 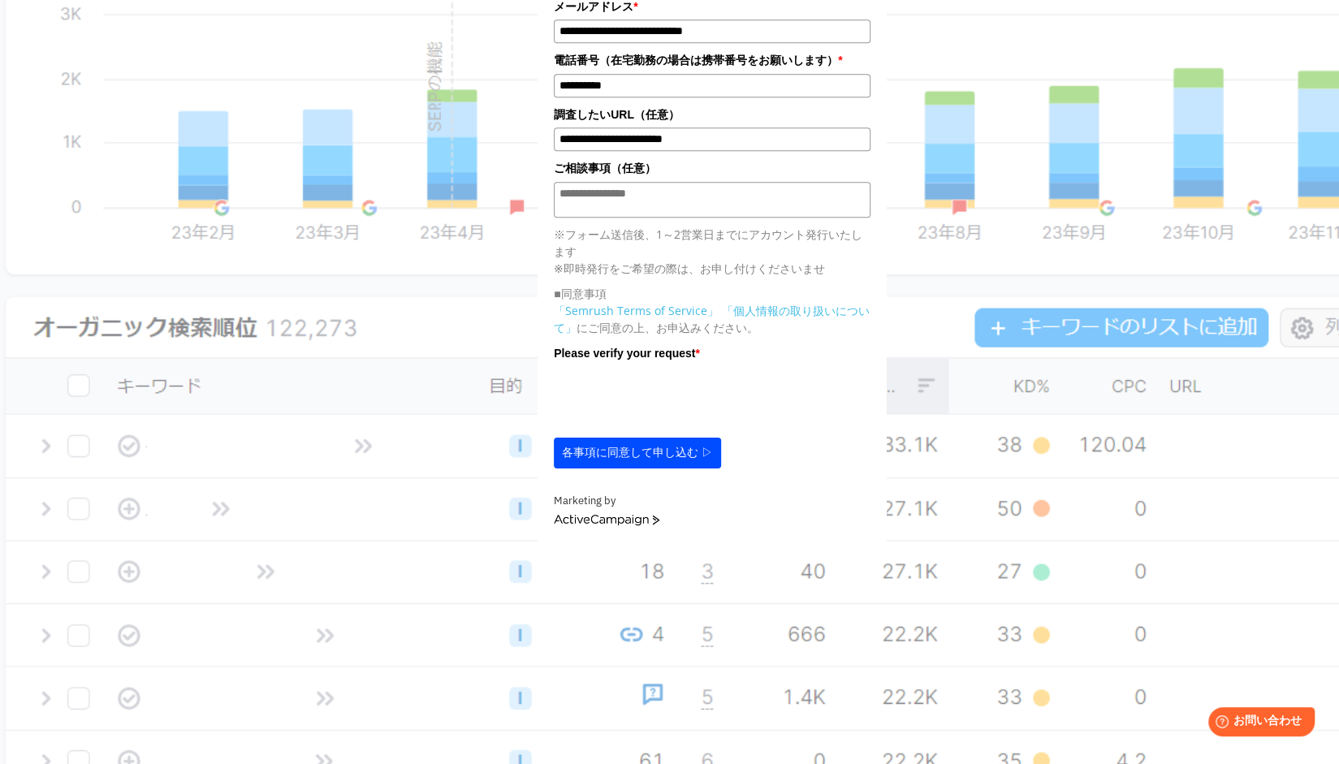 What do you see at coordinates (712, 168) in the screenshot?
I see `label: ご相談事項（任意）` at bounding box center [712, 168].